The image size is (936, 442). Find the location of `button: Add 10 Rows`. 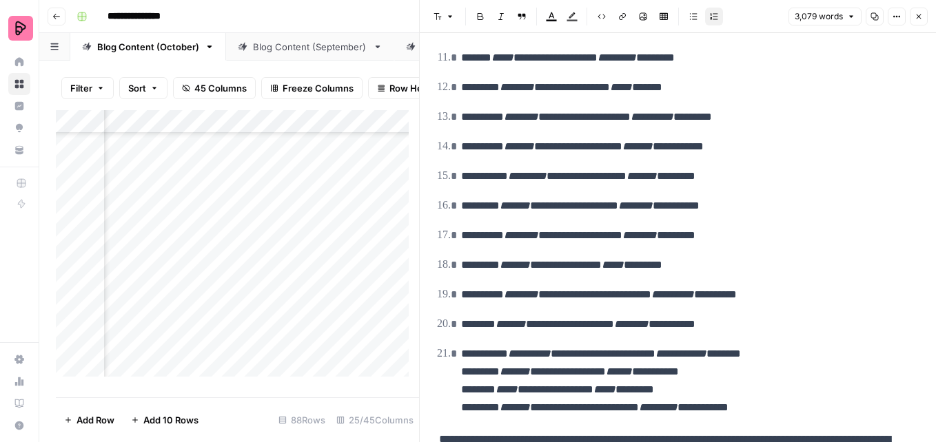

button: Add 10 Rows is located at coordinates (165, 420).